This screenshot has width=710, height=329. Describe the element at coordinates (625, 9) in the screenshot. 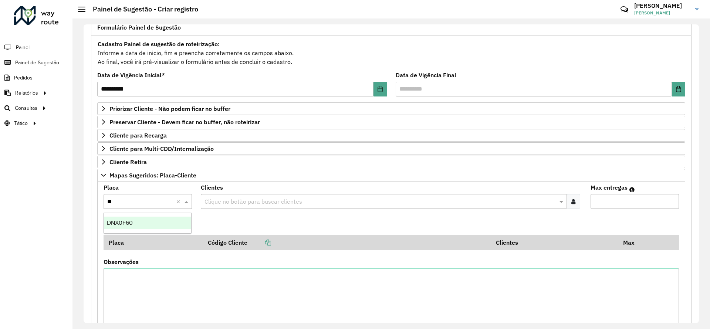

I see `a: Contato Rápido` at that location.